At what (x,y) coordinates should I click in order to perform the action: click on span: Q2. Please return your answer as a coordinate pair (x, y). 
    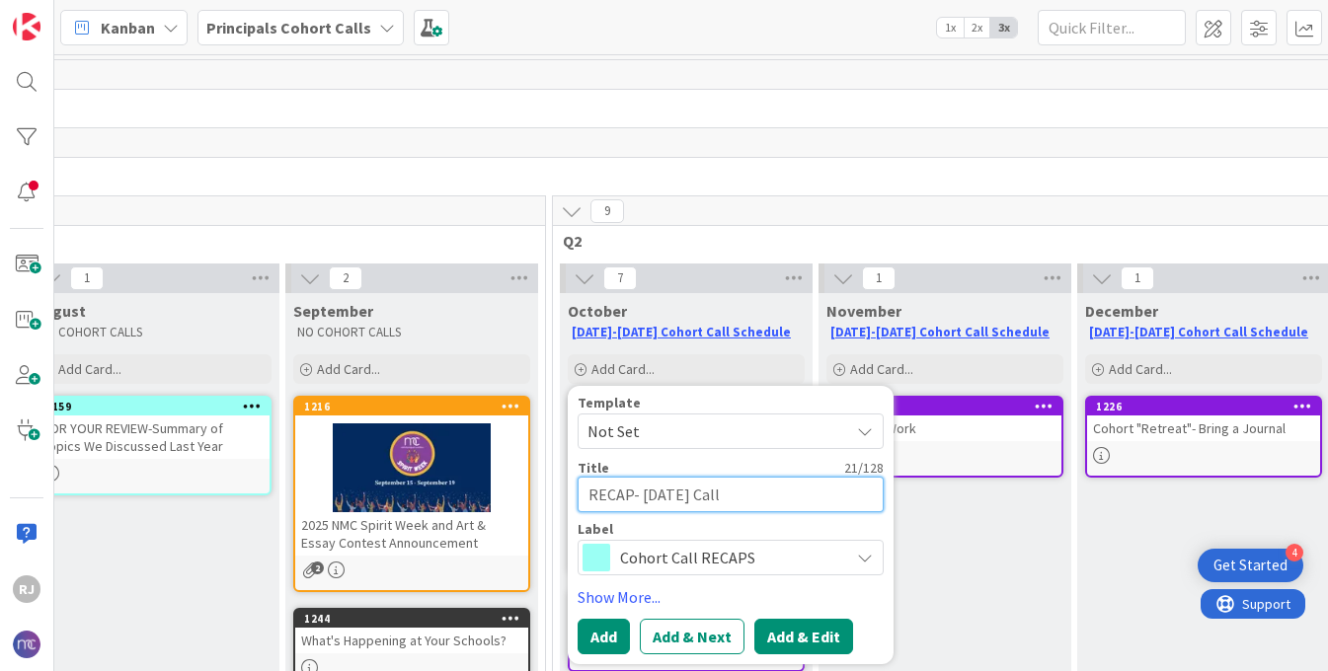
    Looking at the image, I should click on (937, 241).